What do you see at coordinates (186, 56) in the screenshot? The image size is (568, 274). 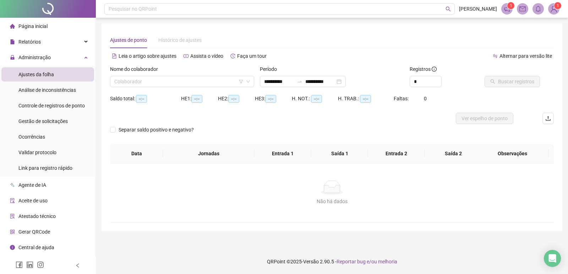 I see `span: youtube` at bounding box center [186, 56].